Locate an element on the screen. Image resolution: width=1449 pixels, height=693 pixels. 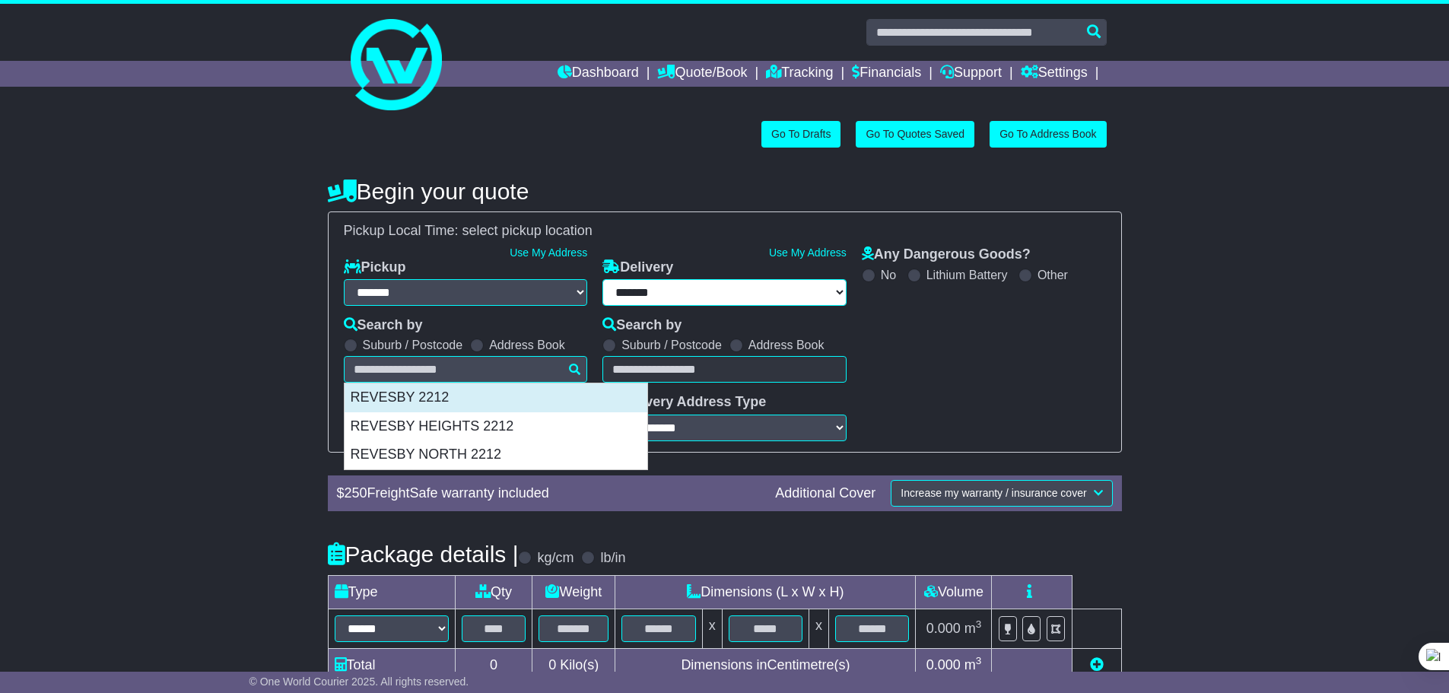
span: 250 is located at coordinates (356, 493).